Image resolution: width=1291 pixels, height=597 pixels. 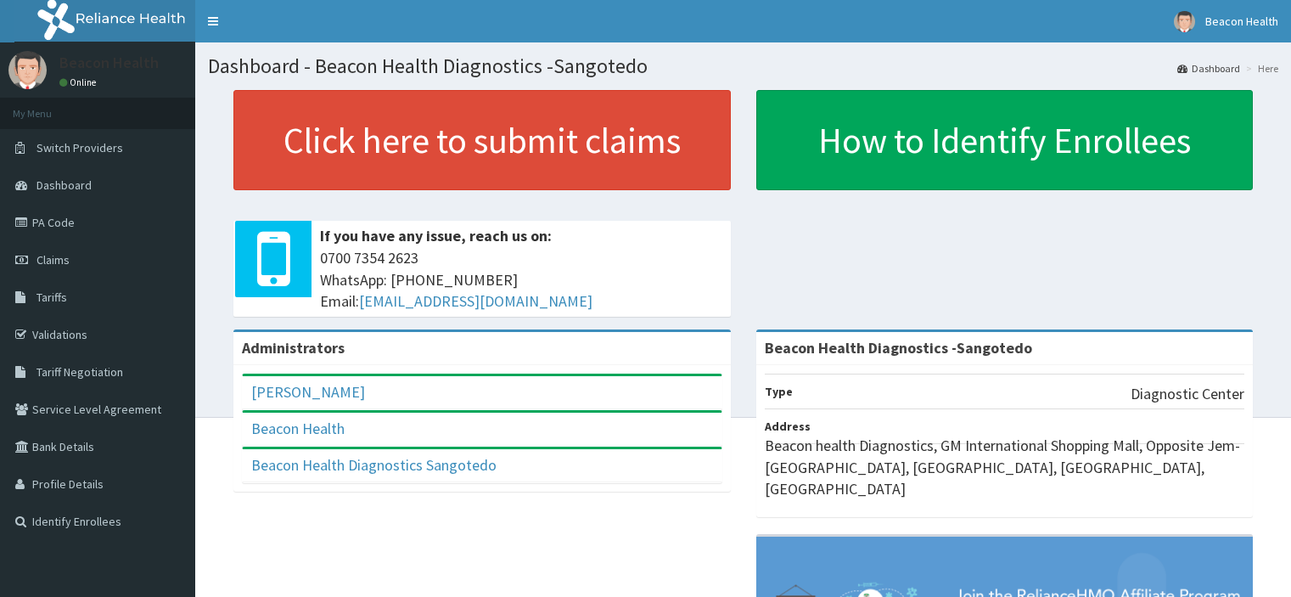 I want to click on a: Beacon Health, so click(x=298, y=428).